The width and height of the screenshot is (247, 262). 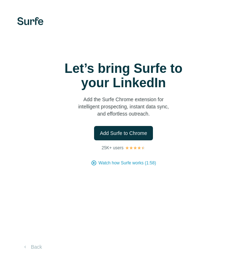 What do you see at coordinates (127, 163) in the screenshot?
I see `span: Watch how Surfe works (1:58)` at bounding box center [127, 163].